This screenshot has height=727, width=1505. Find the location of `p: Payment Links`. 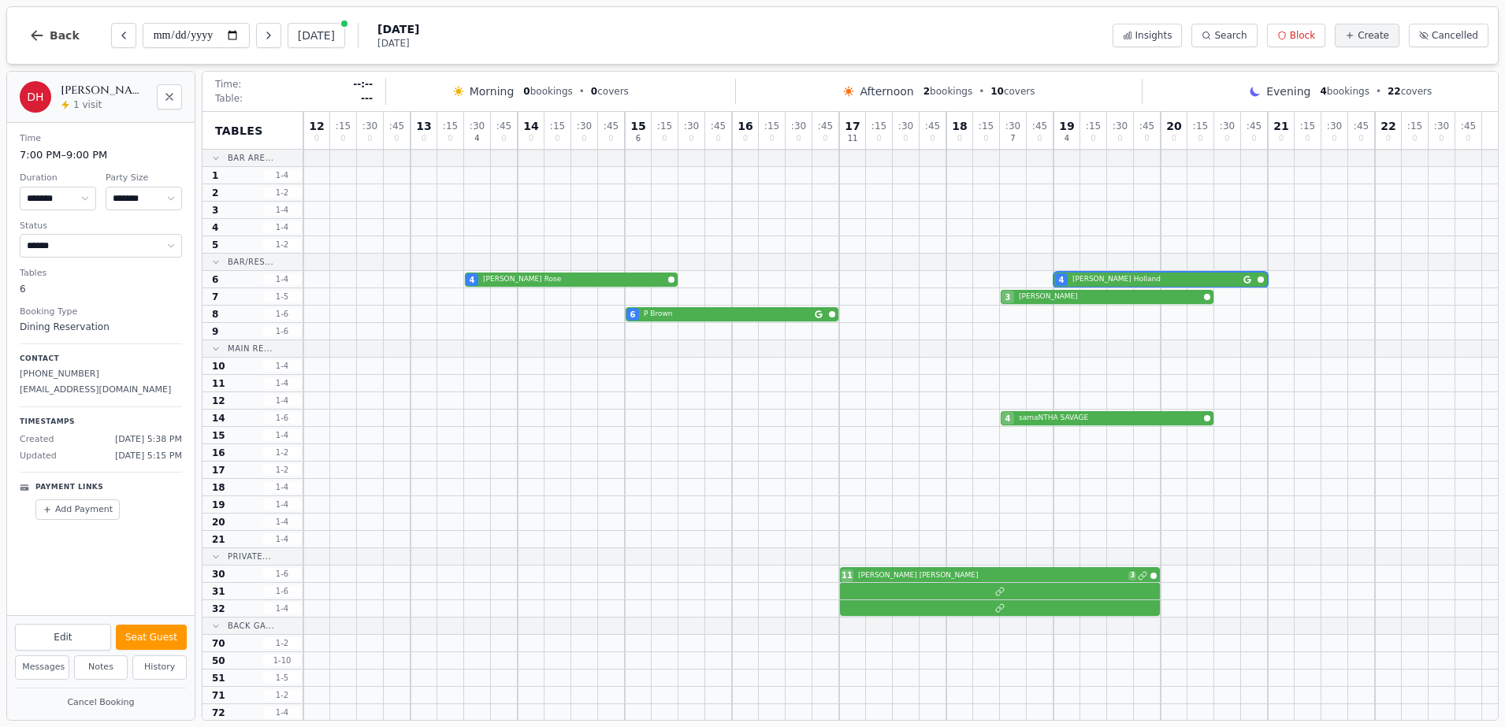

p: Payment Links is located at coordinates (69, 488).